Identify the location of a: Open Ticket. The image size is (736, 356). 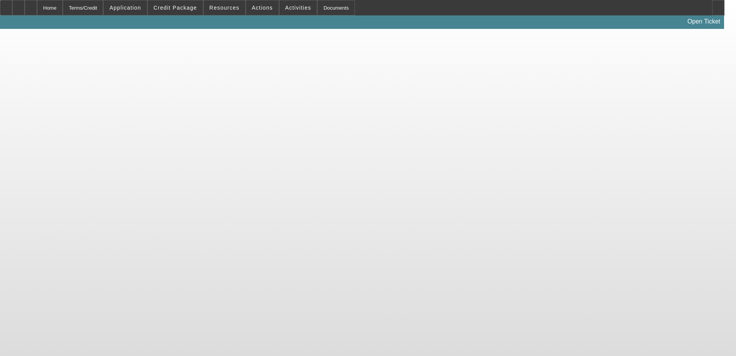
(703, 22).